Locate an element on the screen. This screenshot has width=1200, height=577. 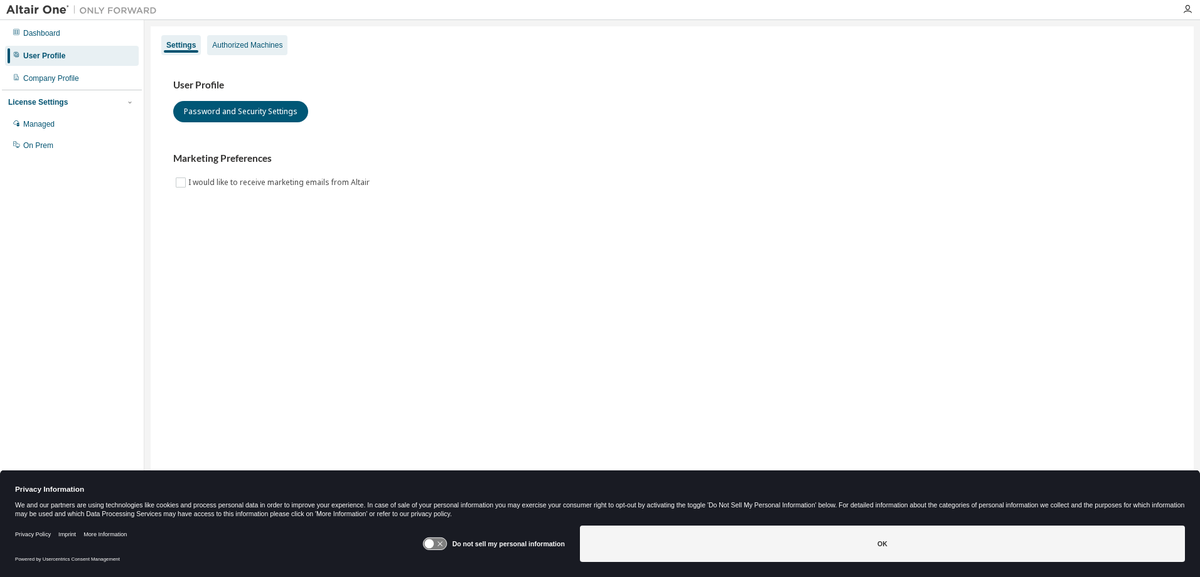
label: I would like to receive marketing emails from Altair is located at coordinates (280, 183).